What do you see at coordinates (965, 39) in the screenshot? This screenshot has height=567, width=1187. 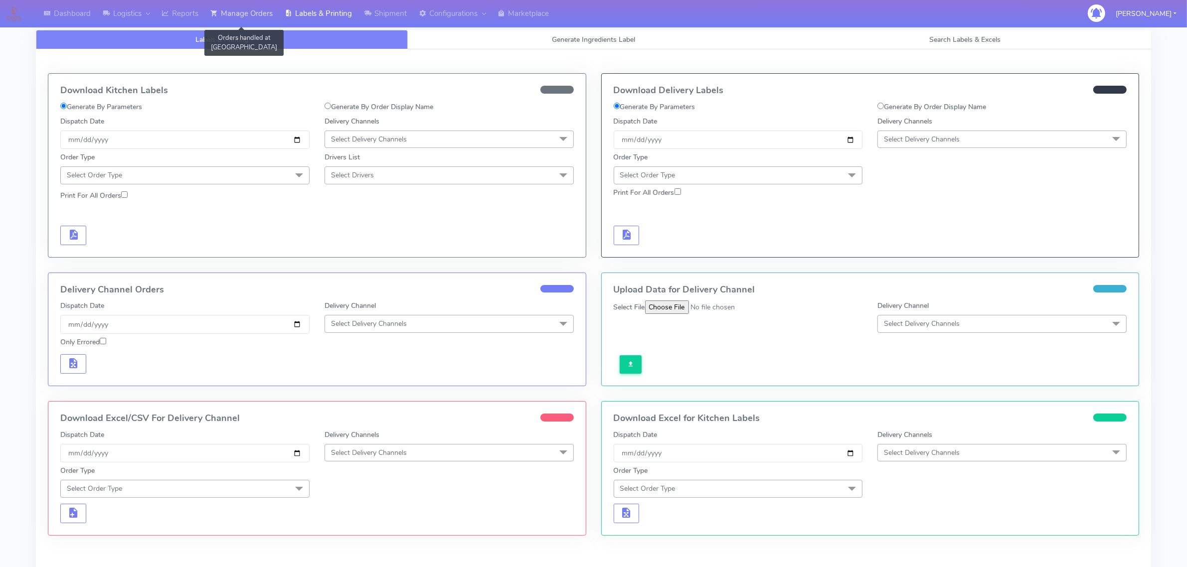 I see `span: Search Labels & Excels` at bounding box center [965, 39].